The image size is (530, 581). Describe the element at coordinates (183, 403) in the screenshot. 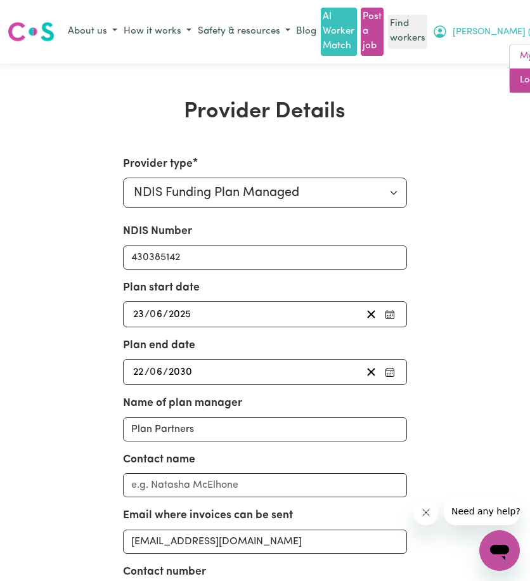

I see `label: Name of plan manager` at that location.